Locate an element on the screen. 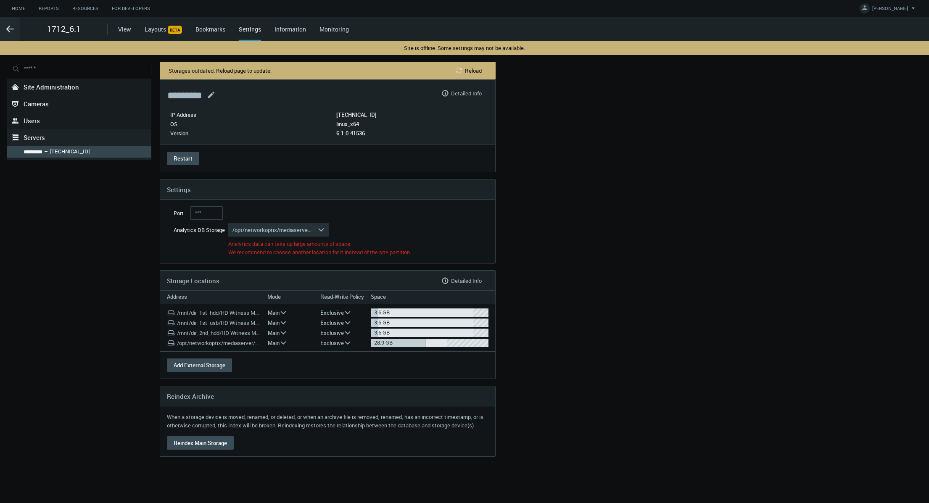 The width and height of the screenshot is (929, 503). p: When a storage device is moved, renamed, or deleted, or when an archive file is removed, renamed,... is located at coordinates (328, 421).